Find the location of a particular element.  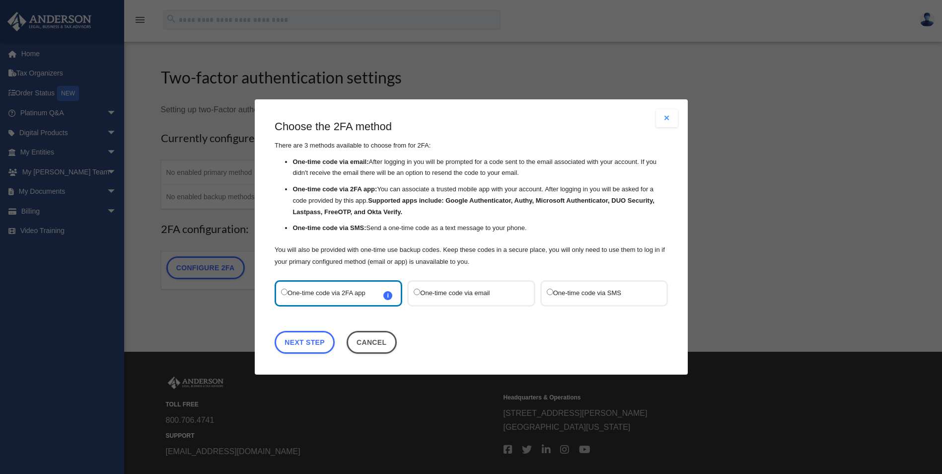

button: Close modal is located at coordinates (667, 118).